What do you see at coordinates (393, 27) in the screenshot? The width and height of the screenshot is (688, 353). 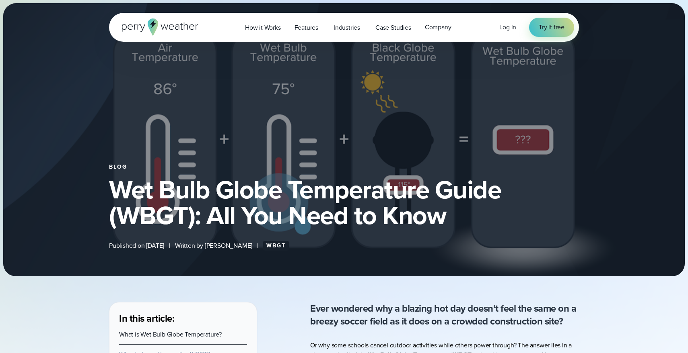 I see `a: Case Studies` at bounding box center [393, 27].